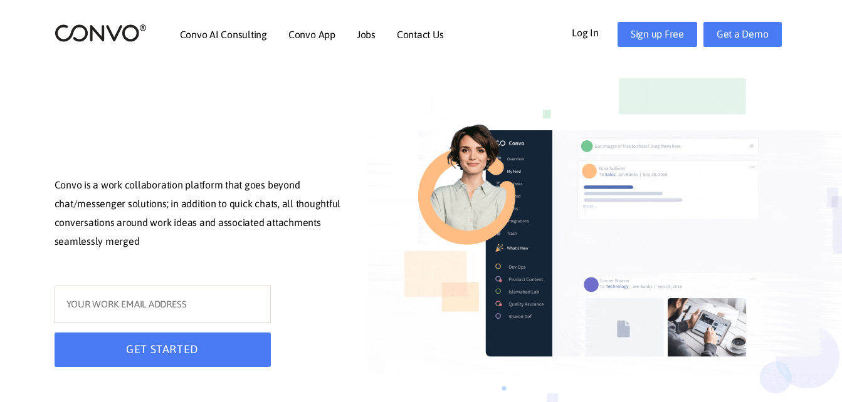  I want to click on img: logo_2.png, so click(100, 33).